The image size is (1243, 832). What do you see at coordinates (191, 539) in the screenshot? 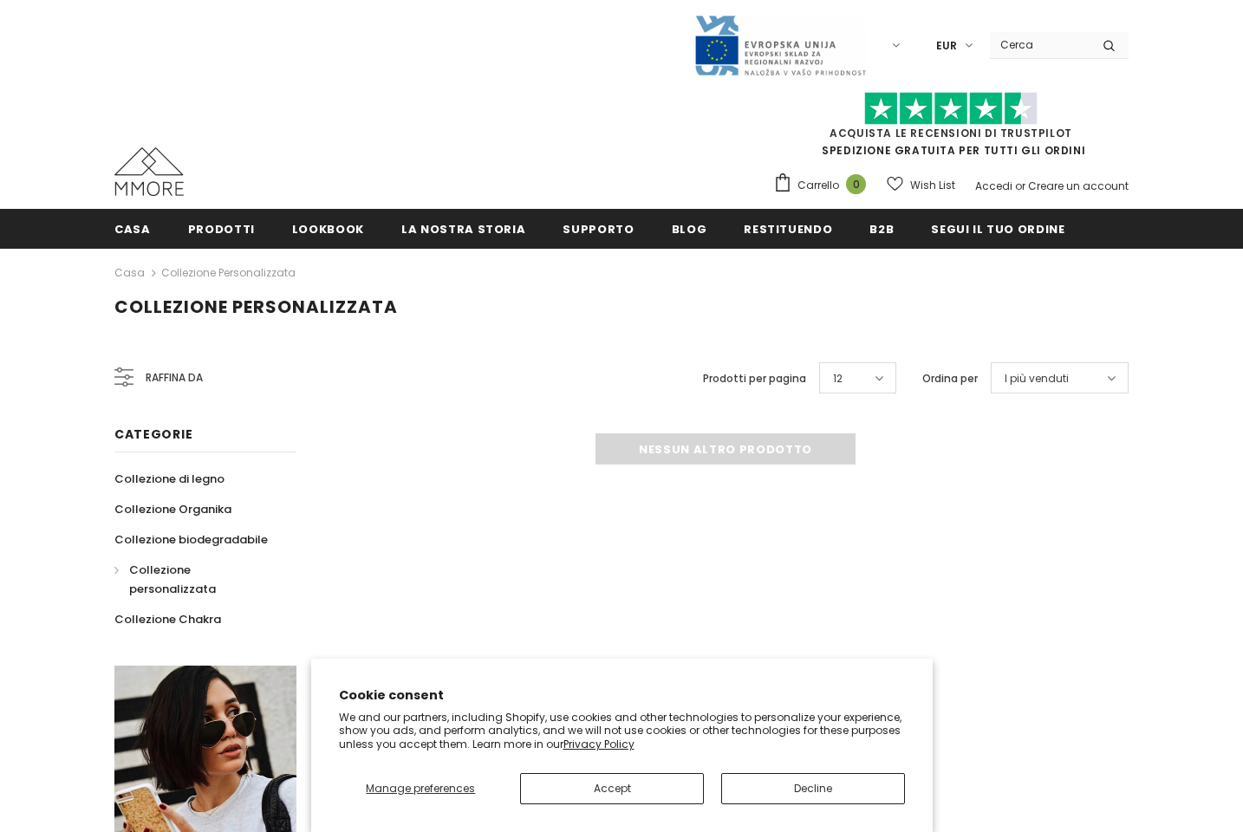
I see `a: Collezione biodegradabile` at bounding box center [191, 539].